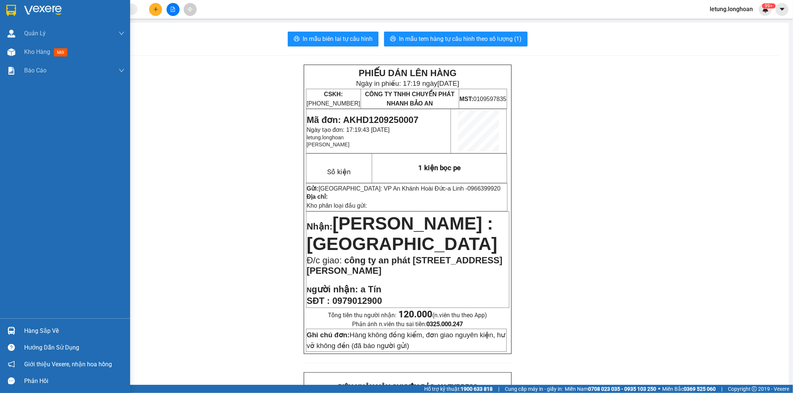 The height and width of the screenshot is (393, 793). What do you see at coordinates (754, 389) in the screenshot?
I see `span: copyright` at bounding box center [754, 389].